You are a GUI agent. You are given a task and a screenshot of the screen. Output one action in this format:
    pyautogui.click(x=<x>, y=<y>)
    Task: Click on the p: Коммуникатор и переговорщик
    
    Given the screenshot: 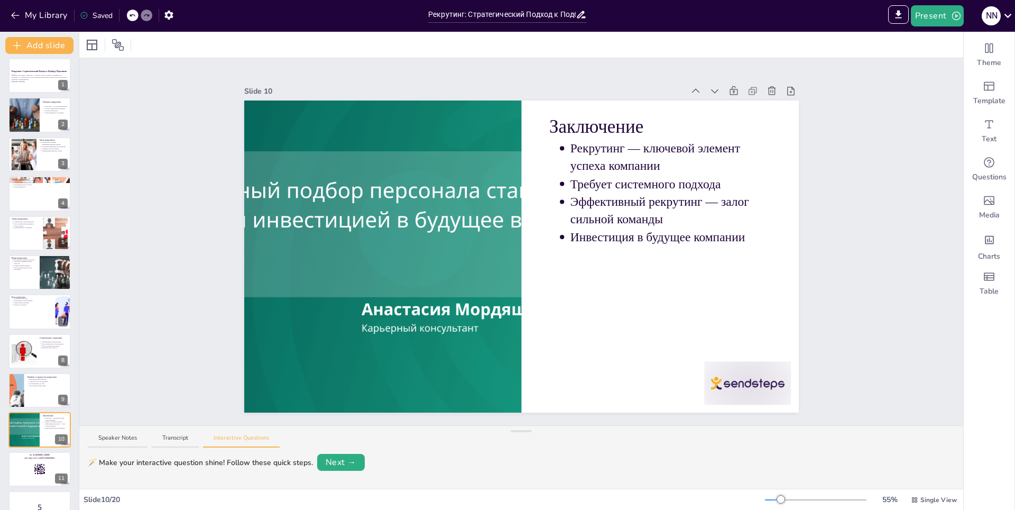 What is the action you would take?
    pyautogui.click(x=33, y=301)
    